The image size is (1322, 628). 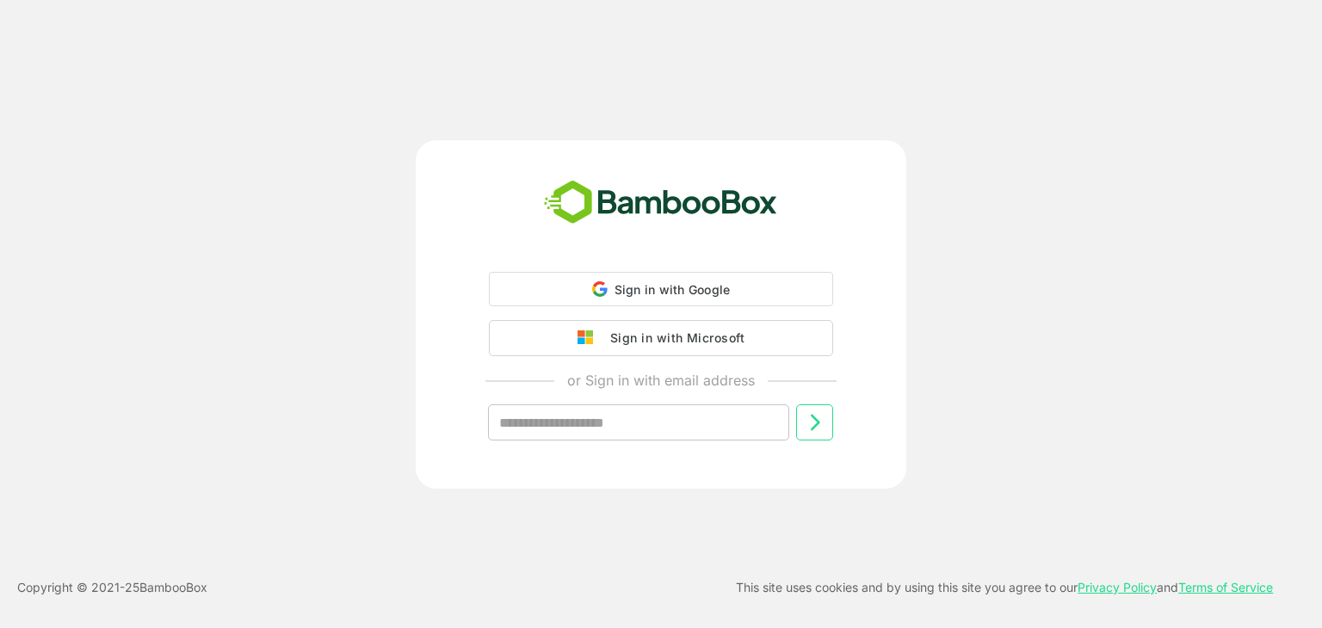 What do you see at coordinates (589, 338) in the screenshot?
I see `img: google` at bounding box center [589, 338].